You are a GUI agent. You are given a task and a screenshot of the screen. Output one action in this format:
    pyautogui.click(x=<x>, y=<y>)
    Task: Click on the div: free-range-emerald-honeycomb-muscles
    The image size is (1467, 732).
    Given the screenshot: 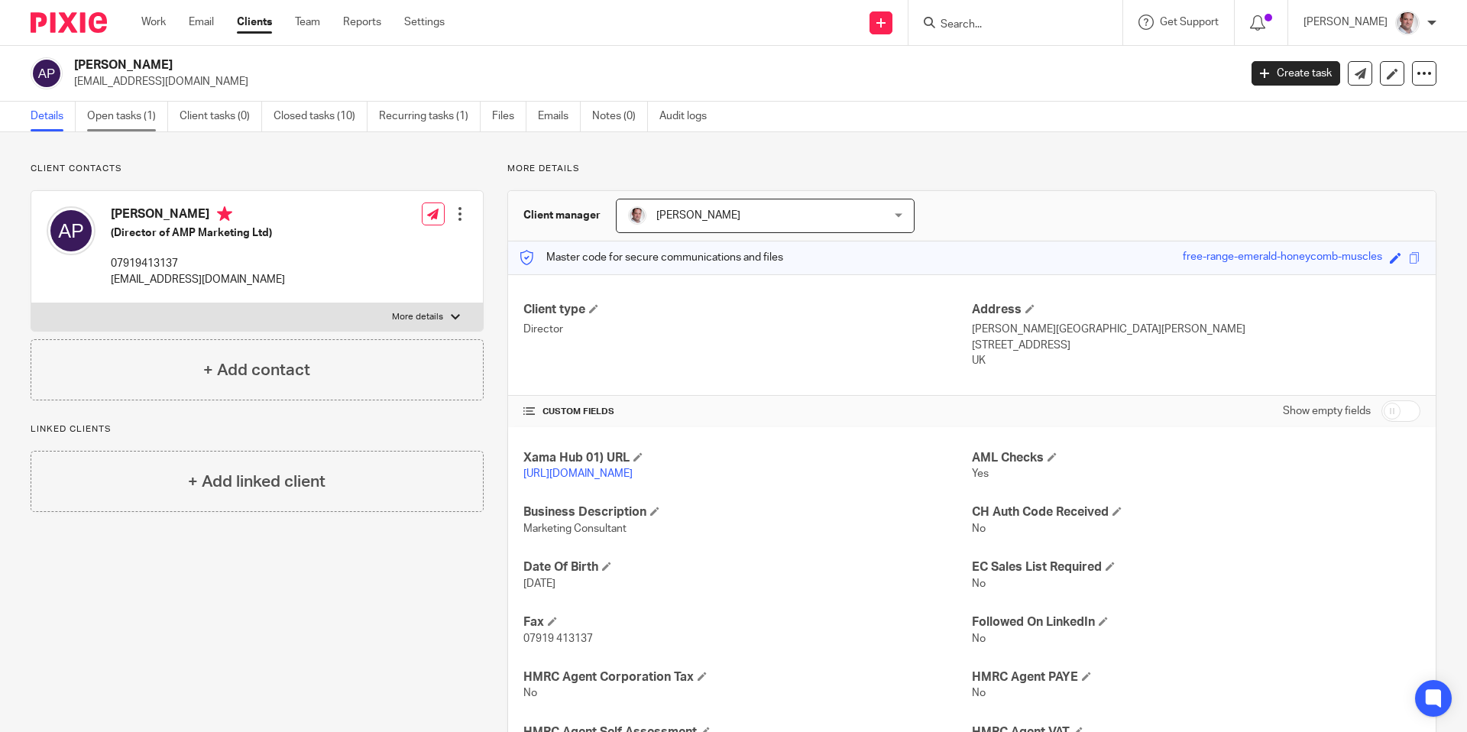 What is the action you would take?
    pyautogui.click(x=1282, y=258)
    